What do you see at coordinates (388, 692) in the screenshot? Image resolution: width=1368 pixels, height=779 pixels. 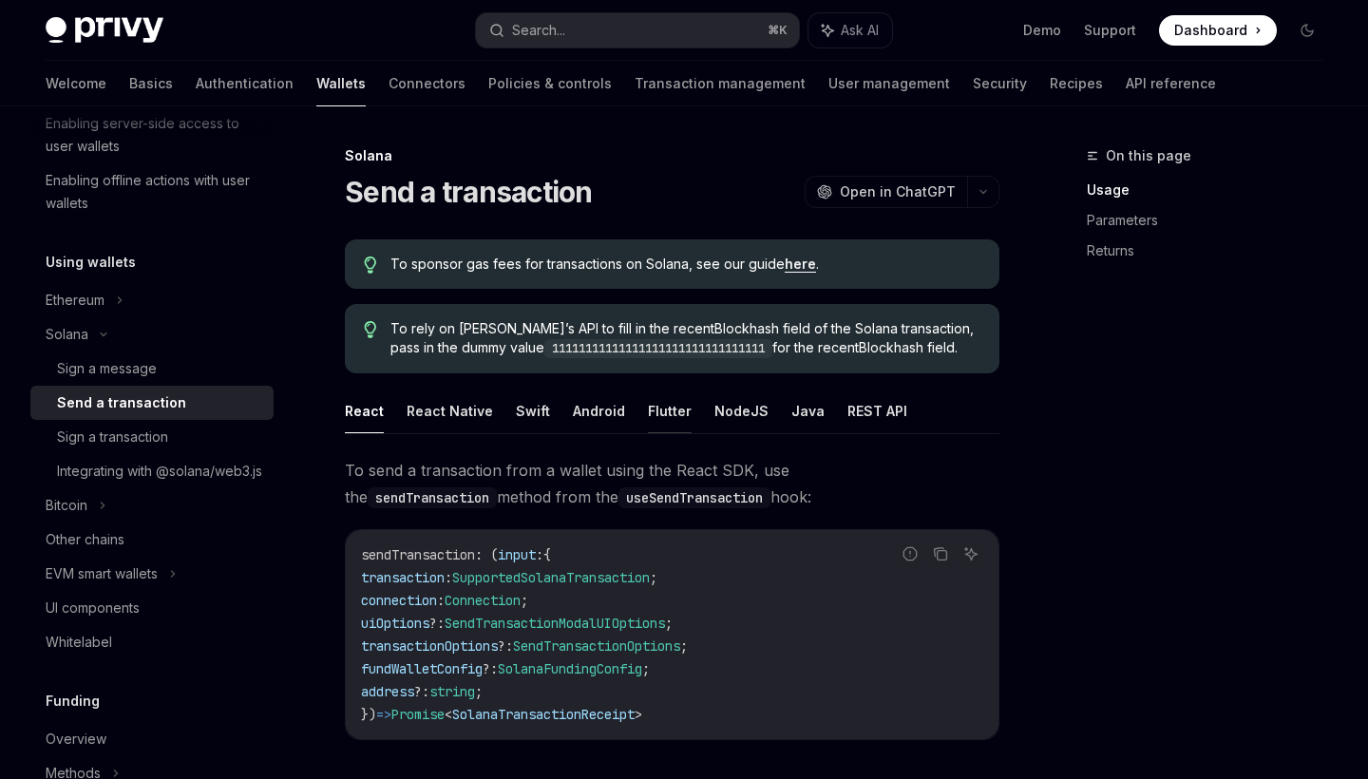 I see `span: address` at bounding box center [388, 692].